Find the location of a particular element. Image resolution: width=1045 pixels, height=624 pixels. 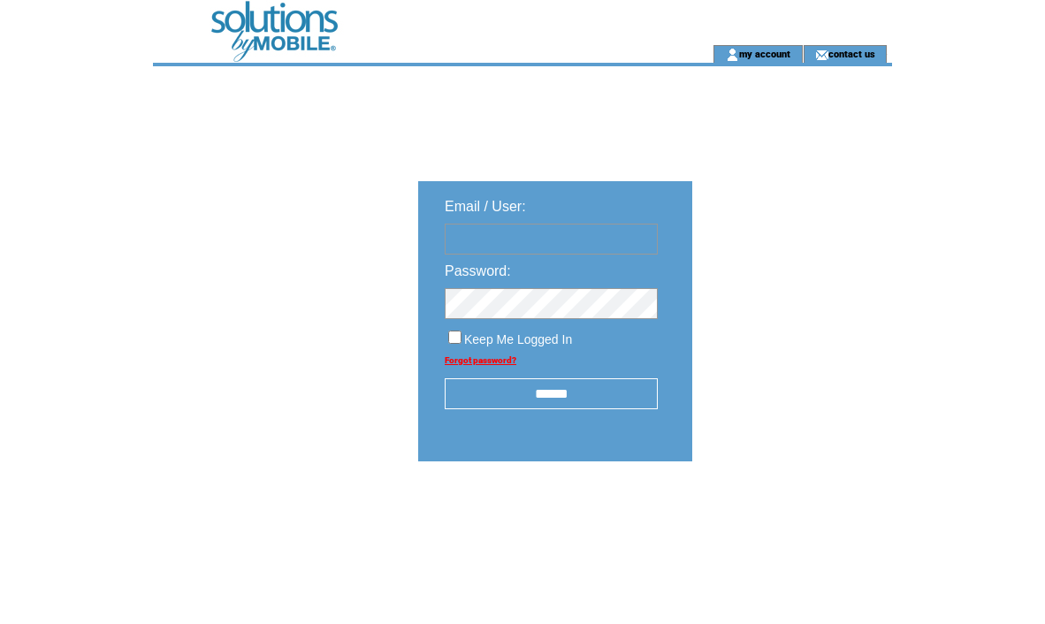

a: Forgot password? is located at coordinates (480, 360).